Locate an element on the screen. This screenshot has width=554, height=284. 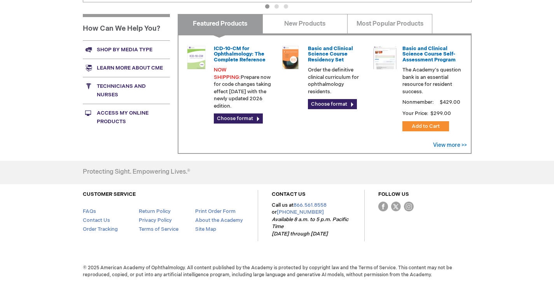
a: Privacy Policy is located at coordinates (155, 220).